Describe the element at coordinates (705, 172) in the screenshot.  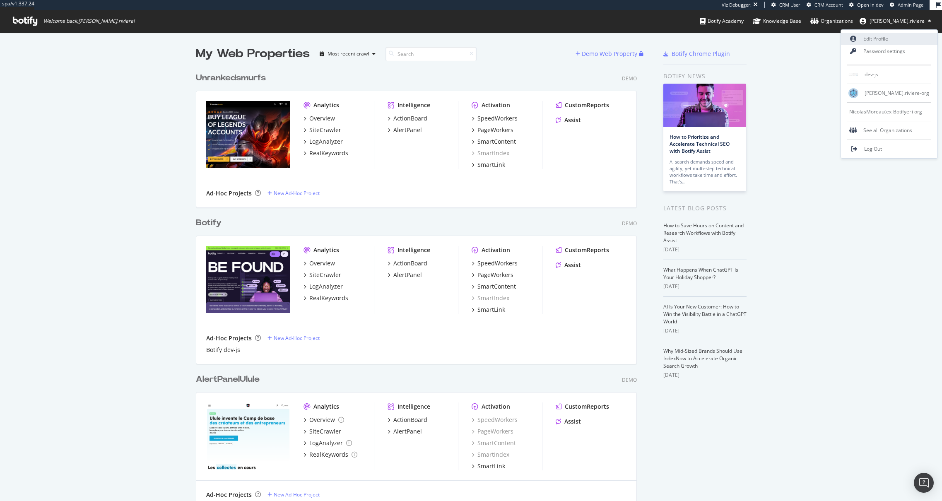
I see `div: AI search demands speed and agility, yet multi-step technical workflows take time and effort. Tha...` at that location.